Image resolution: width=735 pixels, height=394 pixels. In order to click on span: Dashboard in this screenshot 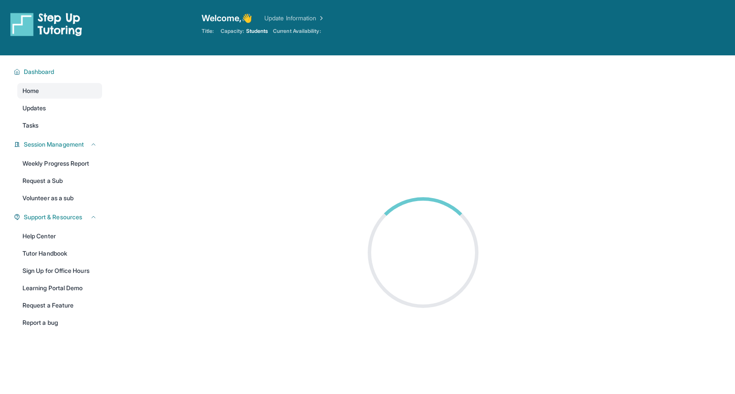, I will do `click(39, 72)`.